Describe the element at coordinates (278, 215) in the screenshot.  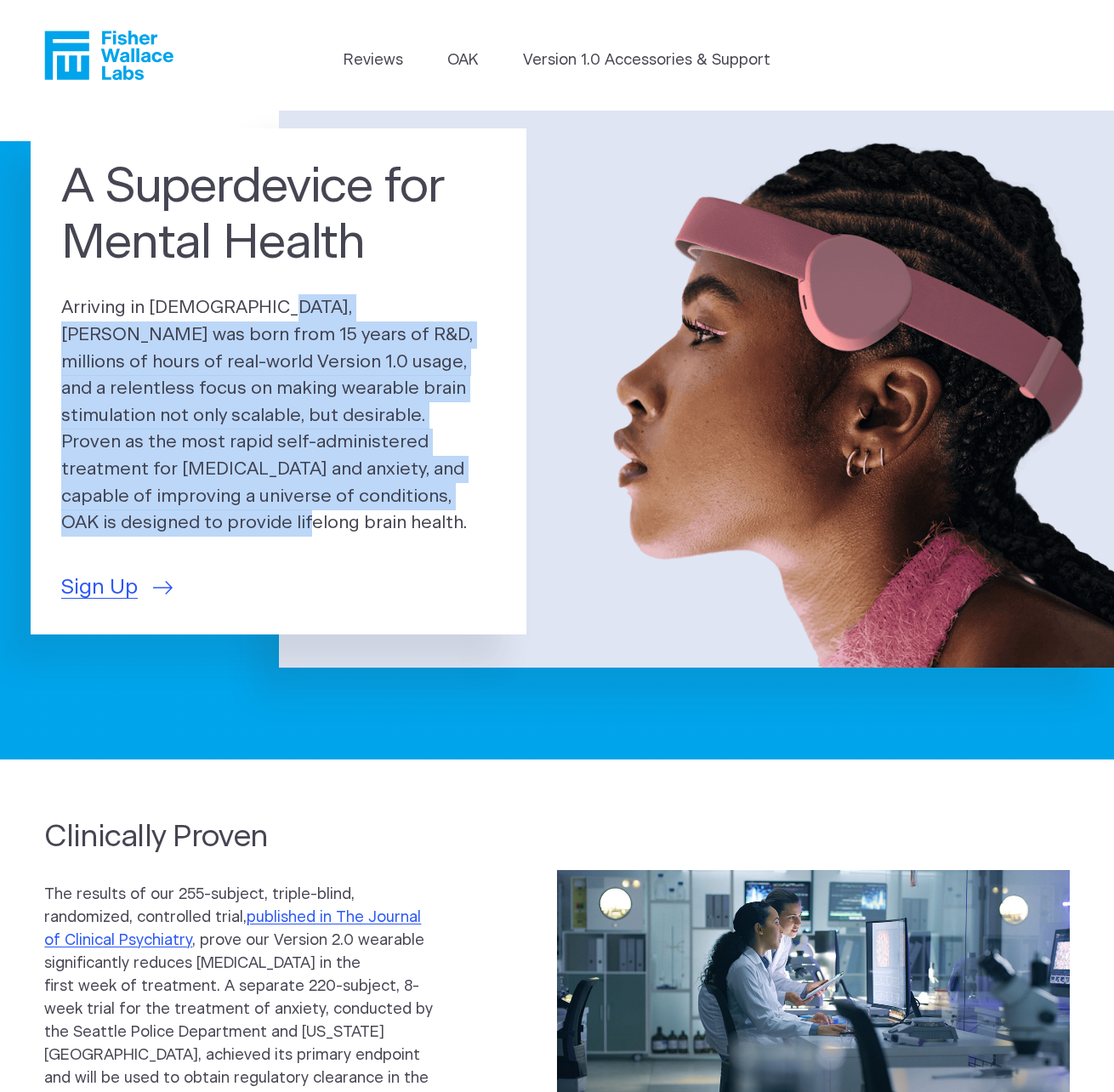
I see `h1: A Superdevice for Mental Health` at that location.